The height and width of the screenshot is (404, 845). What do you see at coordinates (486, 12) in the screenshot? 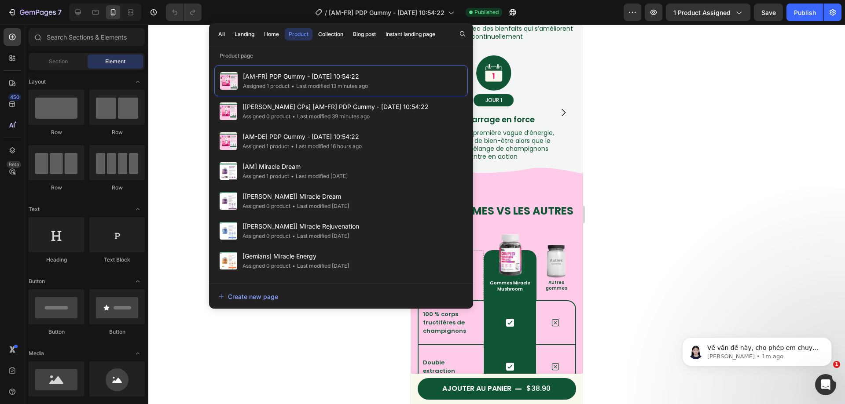
I see `span: Published` at bounding box center [486, 12].